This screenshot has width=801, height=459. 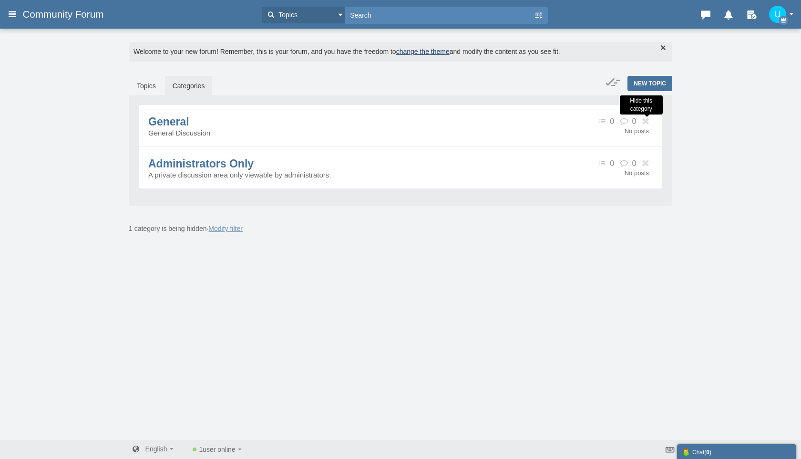 I want to click on a: Categories, so click(x=189, y=86).